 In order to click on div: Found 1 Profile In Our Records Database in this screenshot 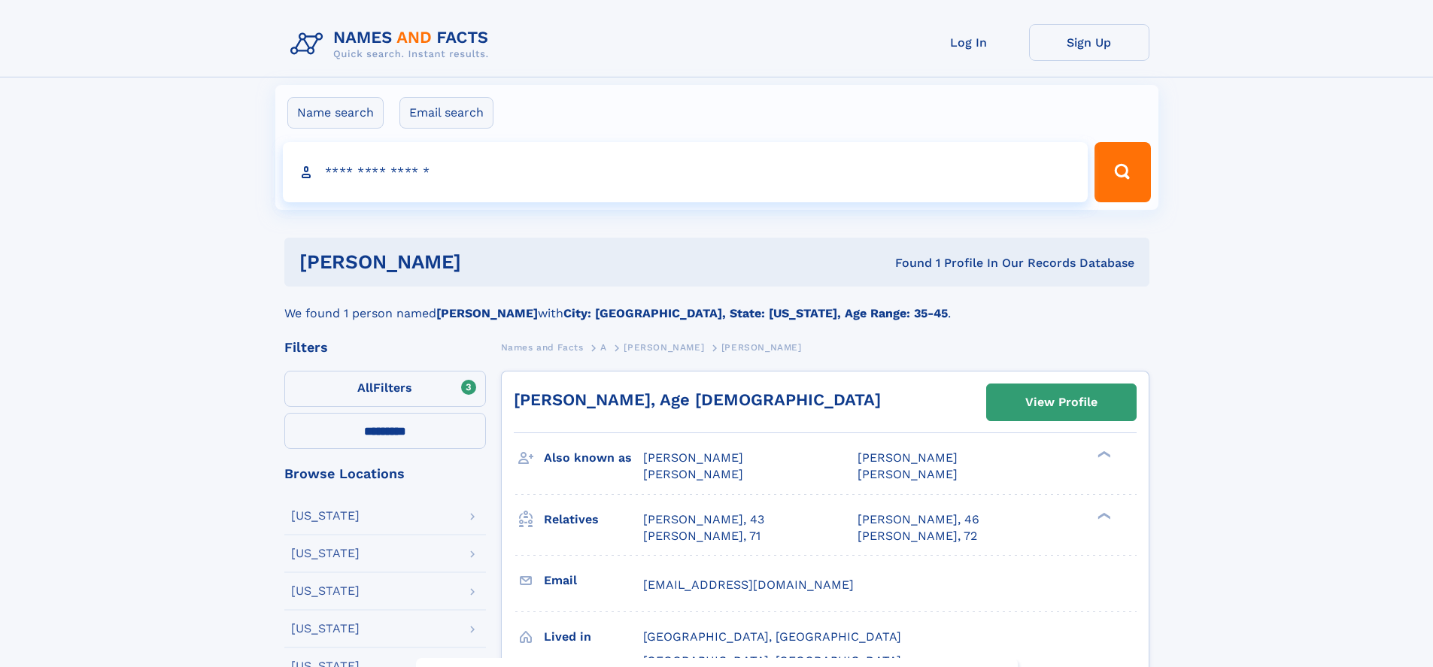, I will do `click(905, 263)`.